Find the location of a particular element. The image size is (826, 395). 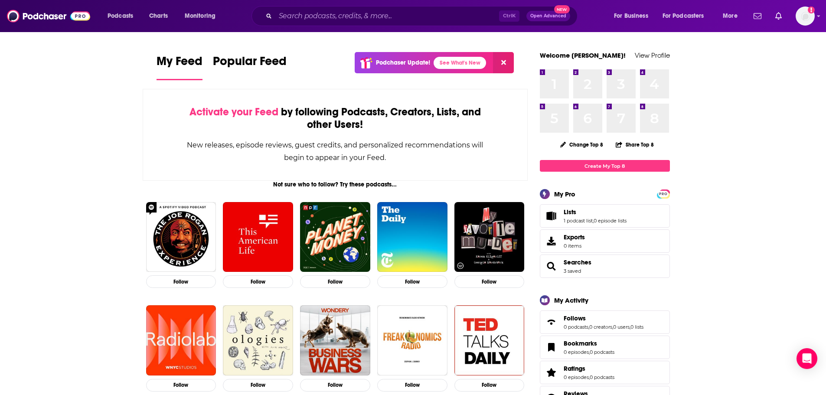

span: New is located at coordinates (562, 9).